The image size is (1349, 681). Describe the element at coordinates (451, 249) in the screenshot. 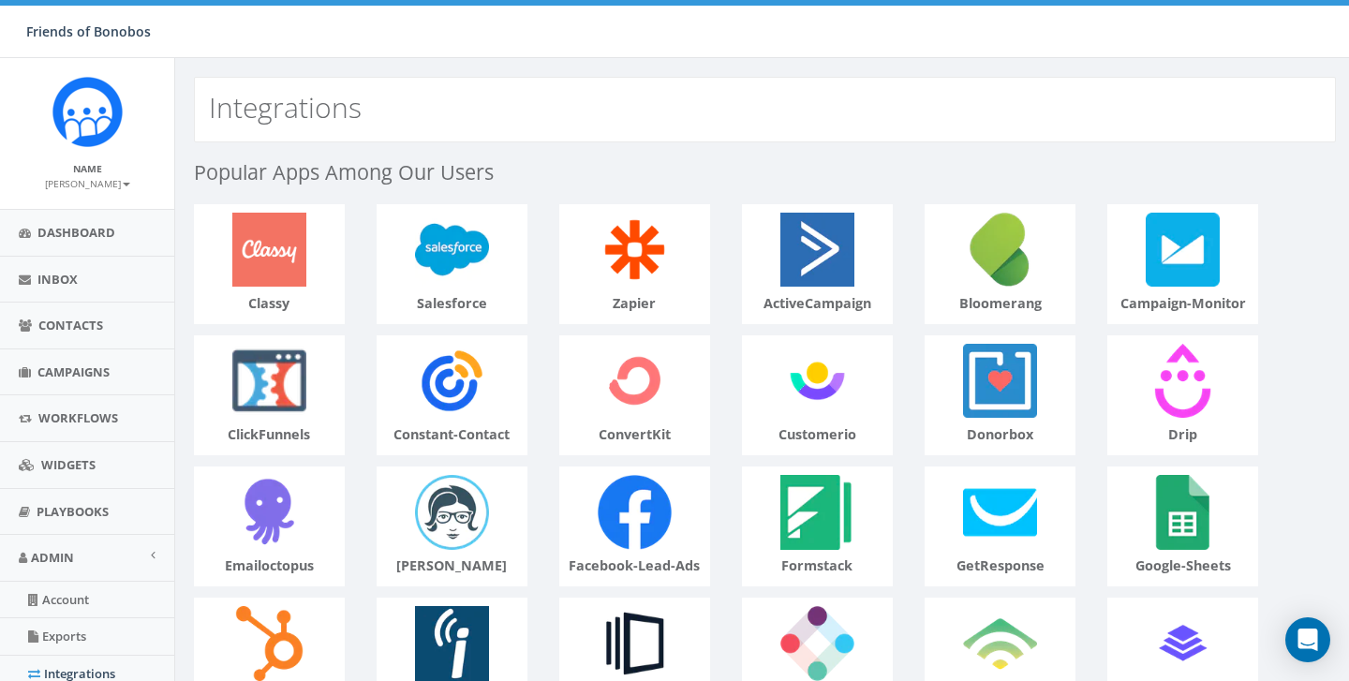

I see `img: salesforce-logo` at that location.